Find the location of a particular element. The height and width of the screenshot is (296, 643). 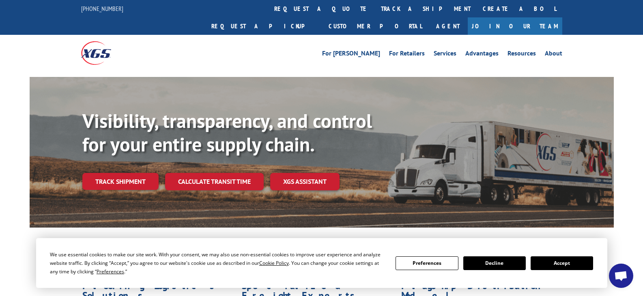

a: Customer Portal is located at coordinates (375, 26).